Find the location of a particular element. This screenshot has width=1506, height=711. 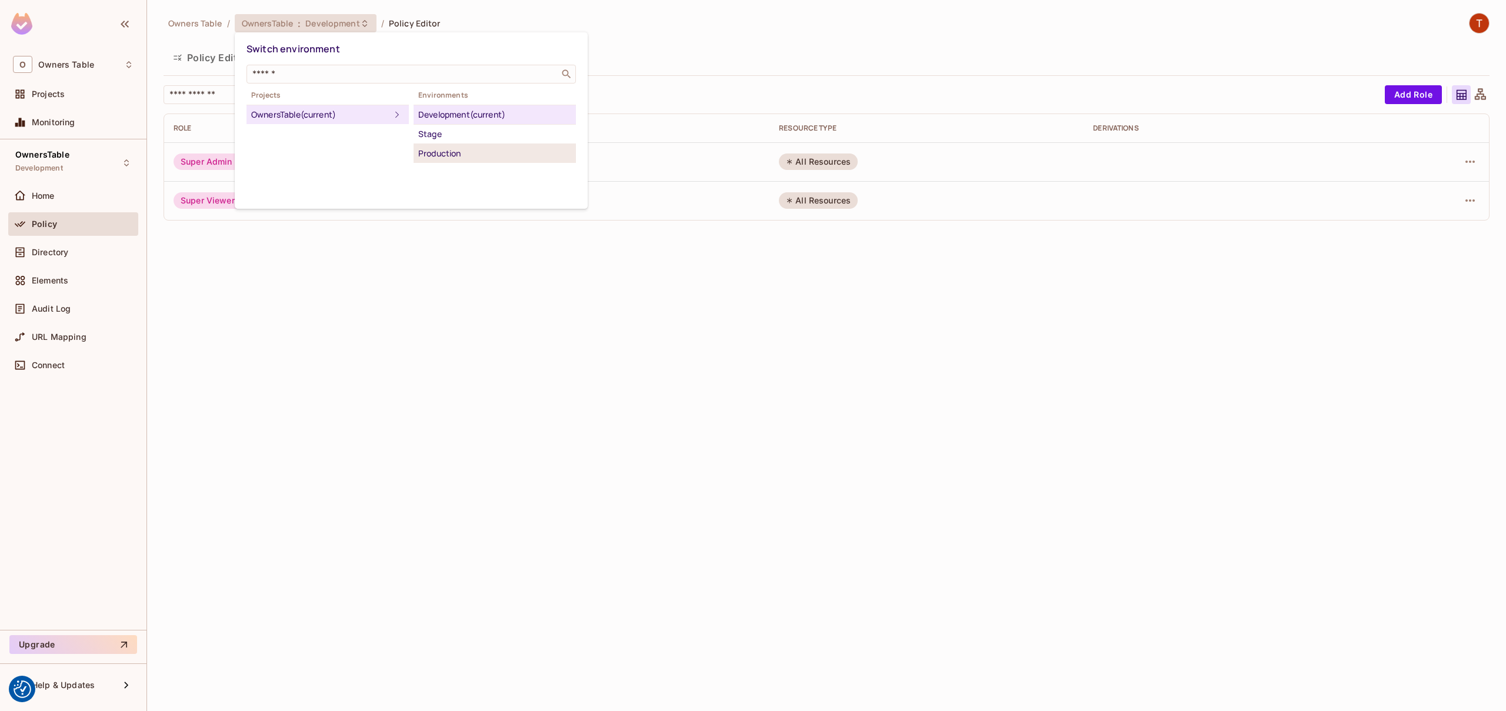

button: Consent Preferences is located at coordinates (22, 689).